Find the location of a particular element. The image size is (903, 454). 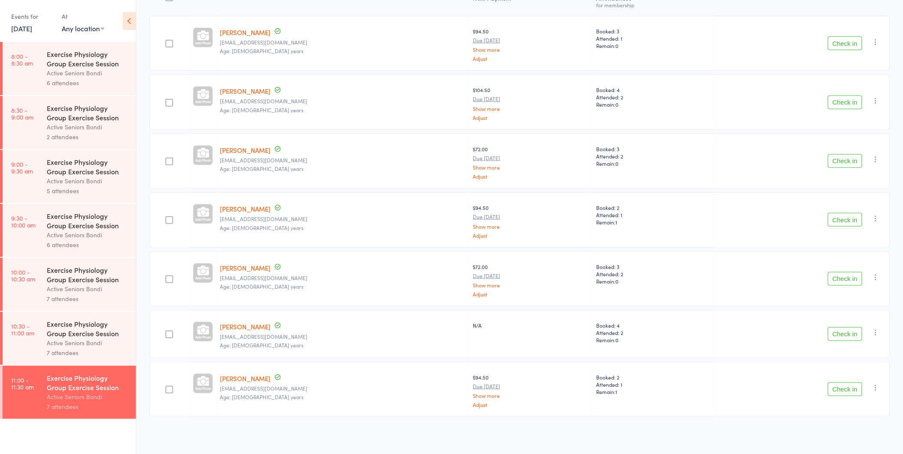

time: 9:30 - 10:00 am is located at coordinates (23, 221).